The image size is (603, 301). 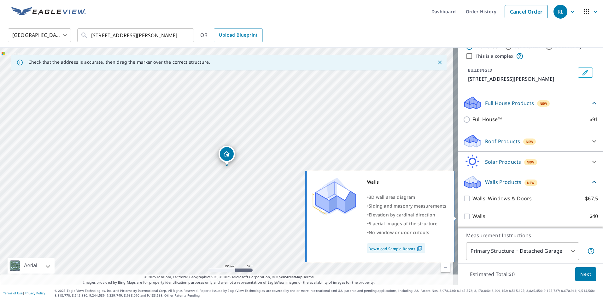 What do you see at coordinates (334, 196) in the screenshot?
I see `img: Premium` at bounding box center [334, 196].